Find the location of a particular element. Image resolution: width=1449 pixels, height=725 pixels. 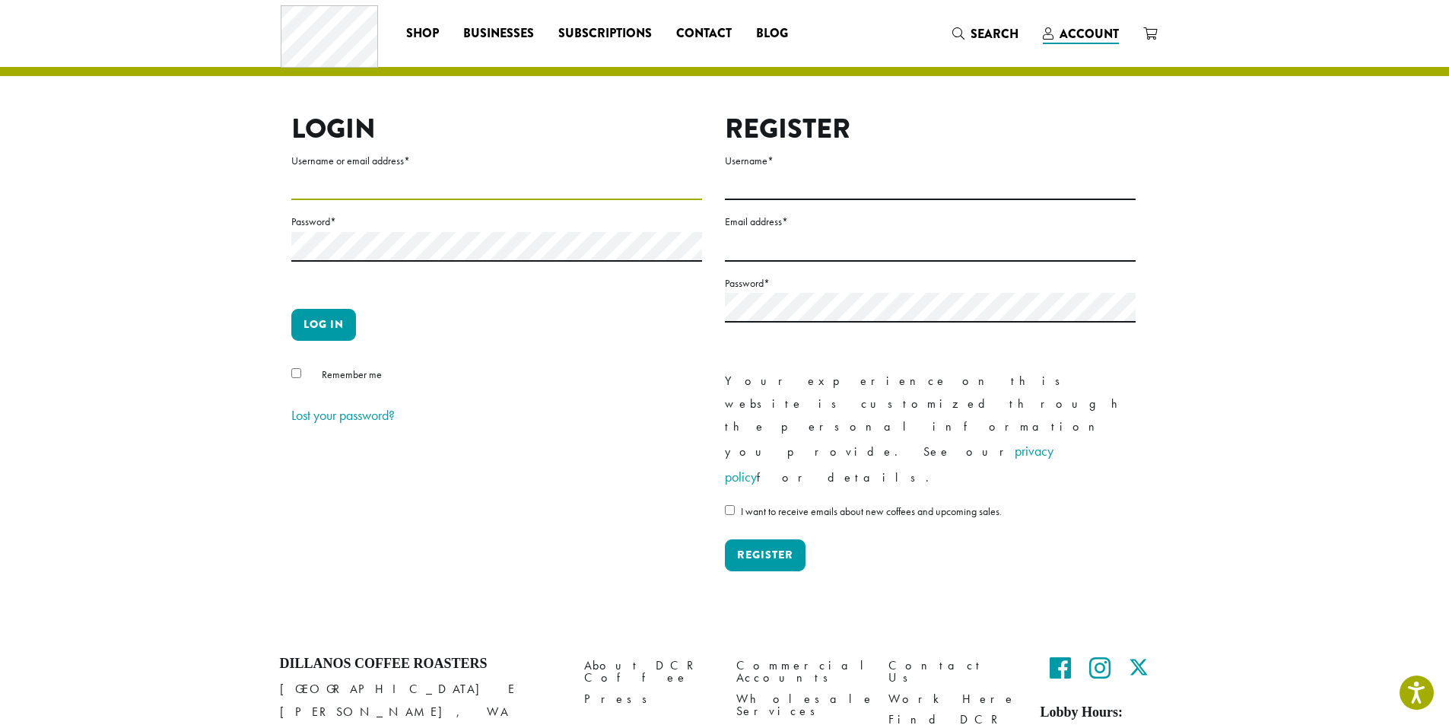

h5: Lobby Hours: is located at coordinates (1105, 713).